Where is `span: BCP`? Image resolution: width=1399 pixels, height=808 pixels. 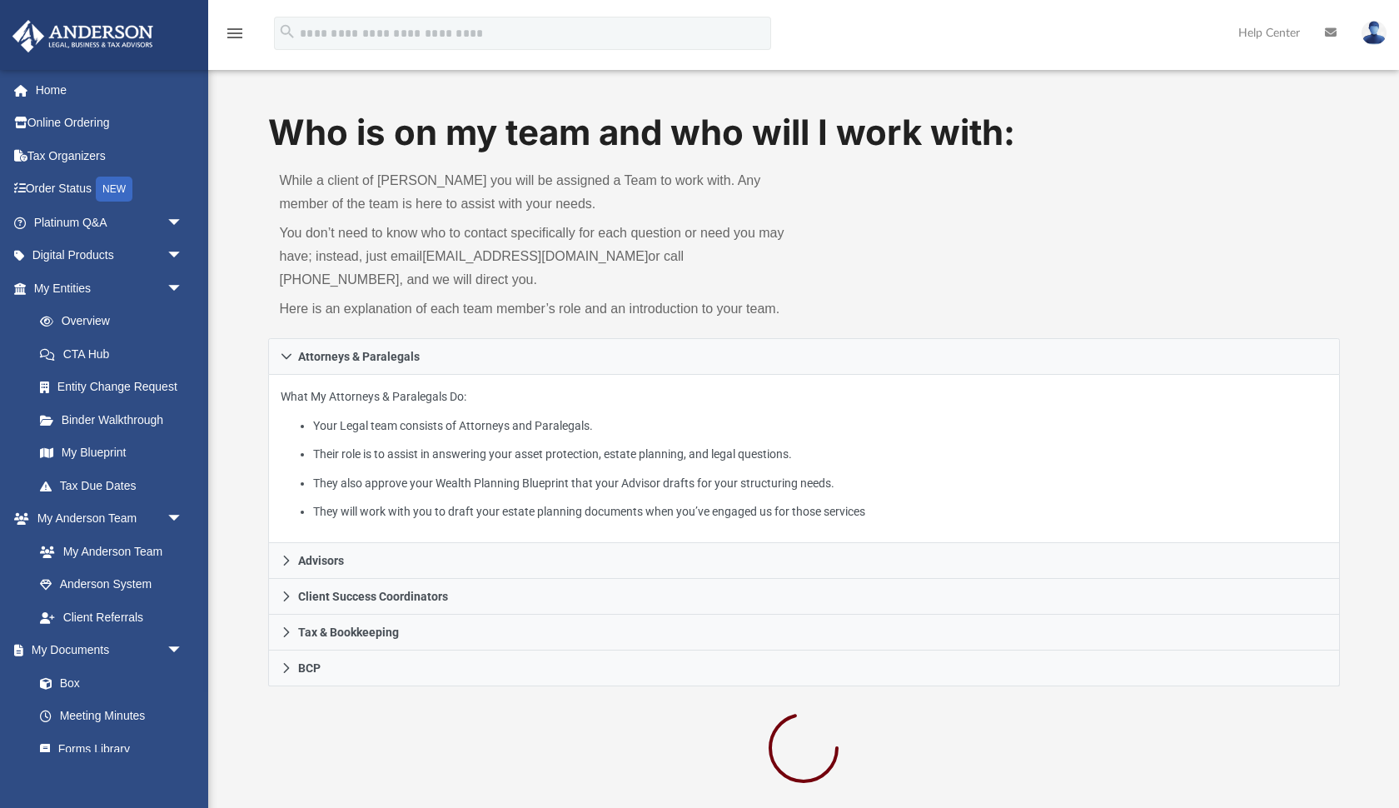
span: BCP is located at coordinates (309, 668).